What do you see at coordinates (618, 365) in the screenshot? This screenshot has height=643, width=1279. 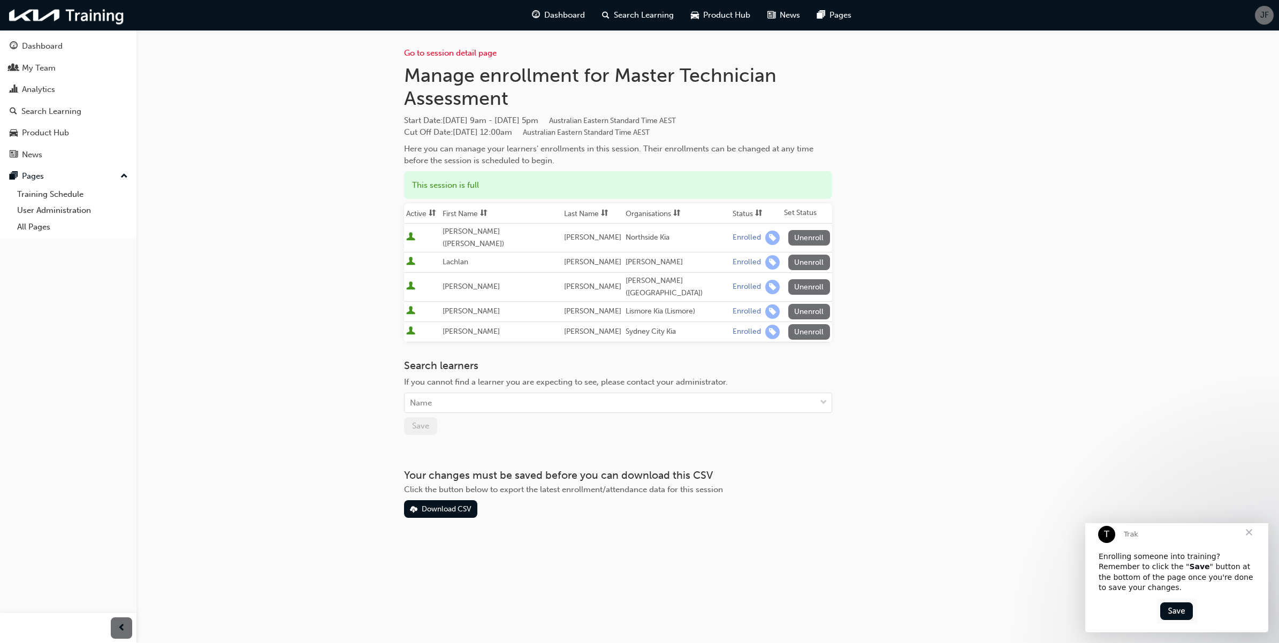 I see `h3: Search learners` at bounding box center [618, 365].